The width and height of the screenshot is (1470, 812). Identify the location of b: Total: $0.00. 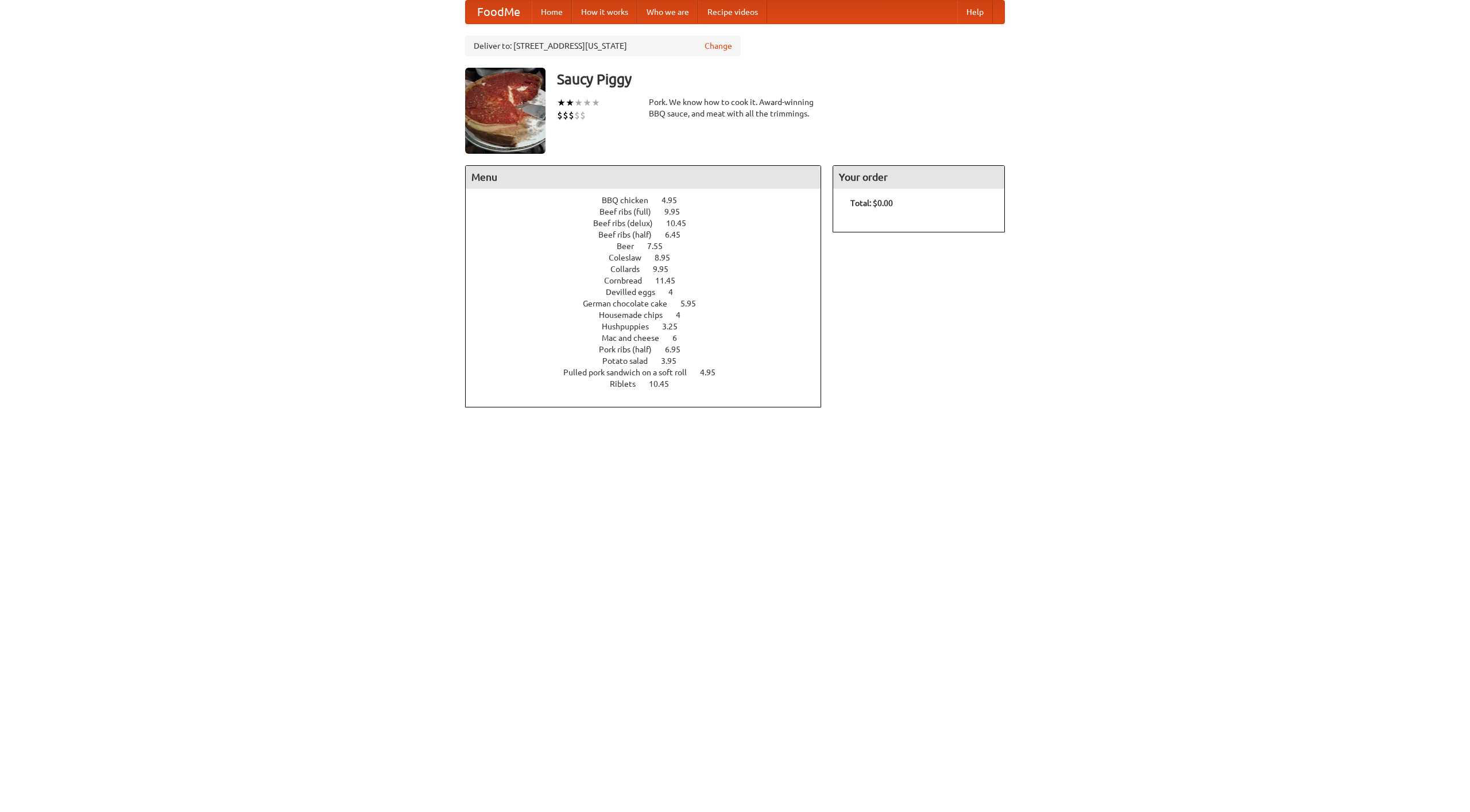
(871, 204).